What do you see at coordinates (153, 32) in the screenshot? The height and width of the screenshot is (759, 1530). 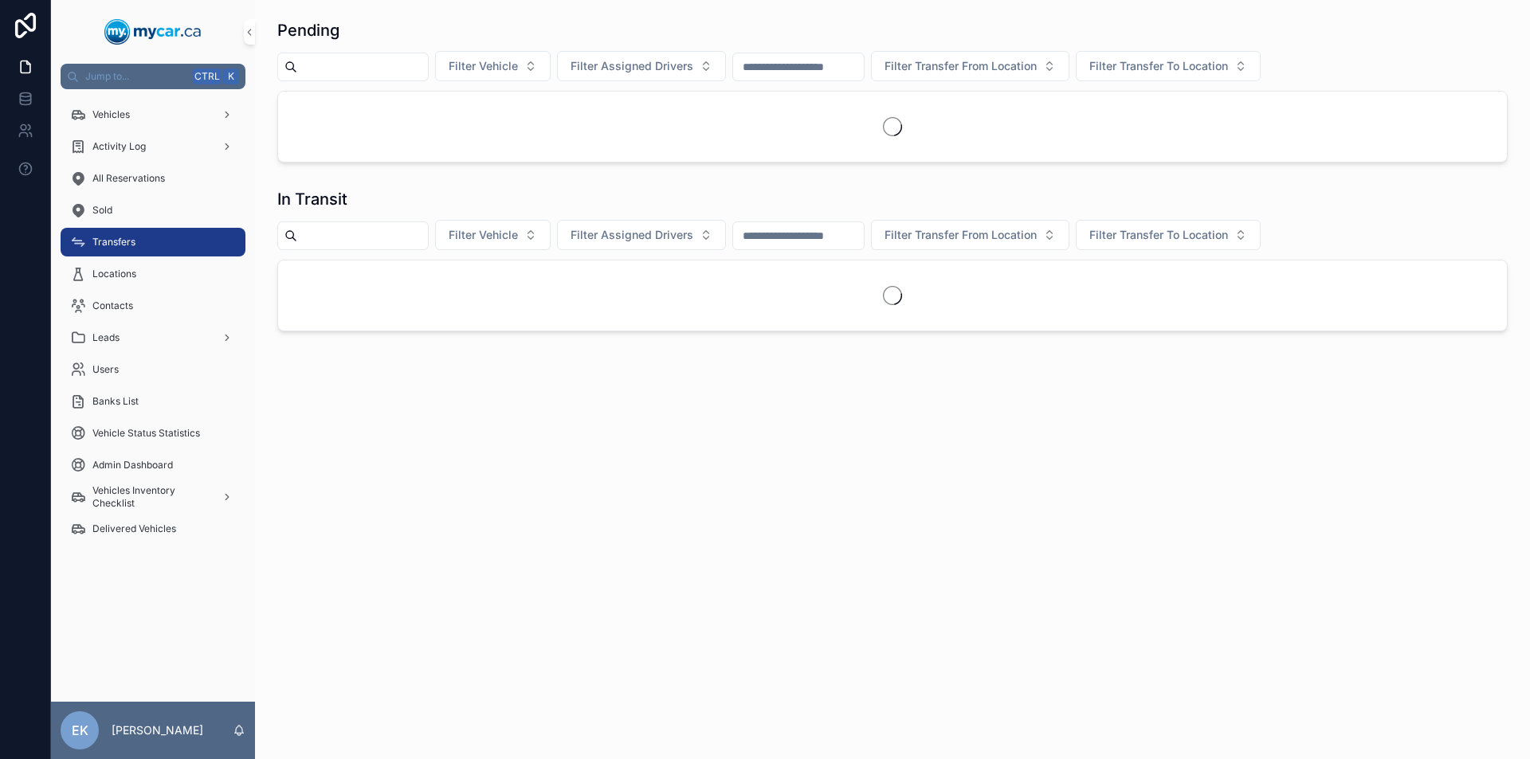 I see `img: App logo` at bounding box center [153, 32].